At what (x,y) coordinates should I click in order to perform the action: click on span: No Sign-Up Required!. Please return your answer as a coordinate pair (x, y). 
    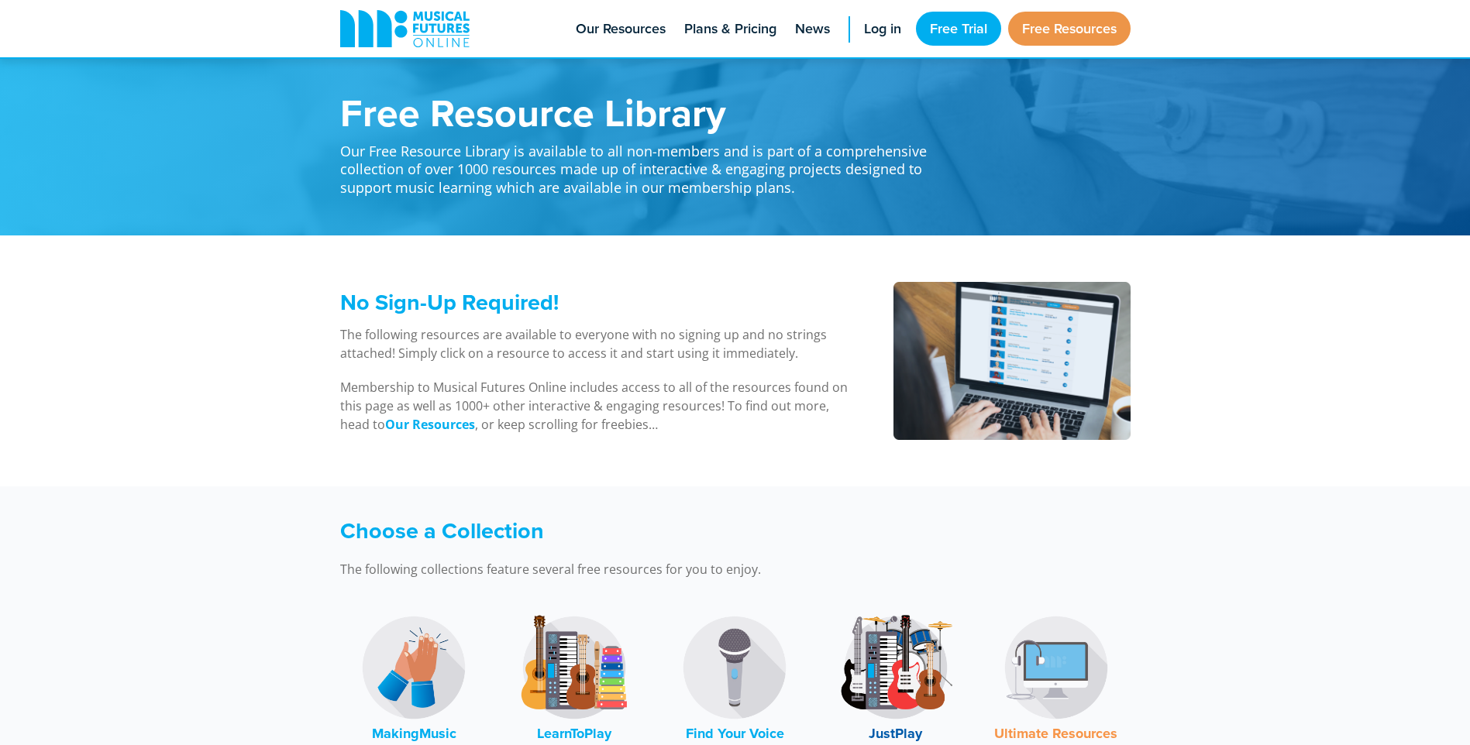
    Looking at the image, I should click on (449, 302).